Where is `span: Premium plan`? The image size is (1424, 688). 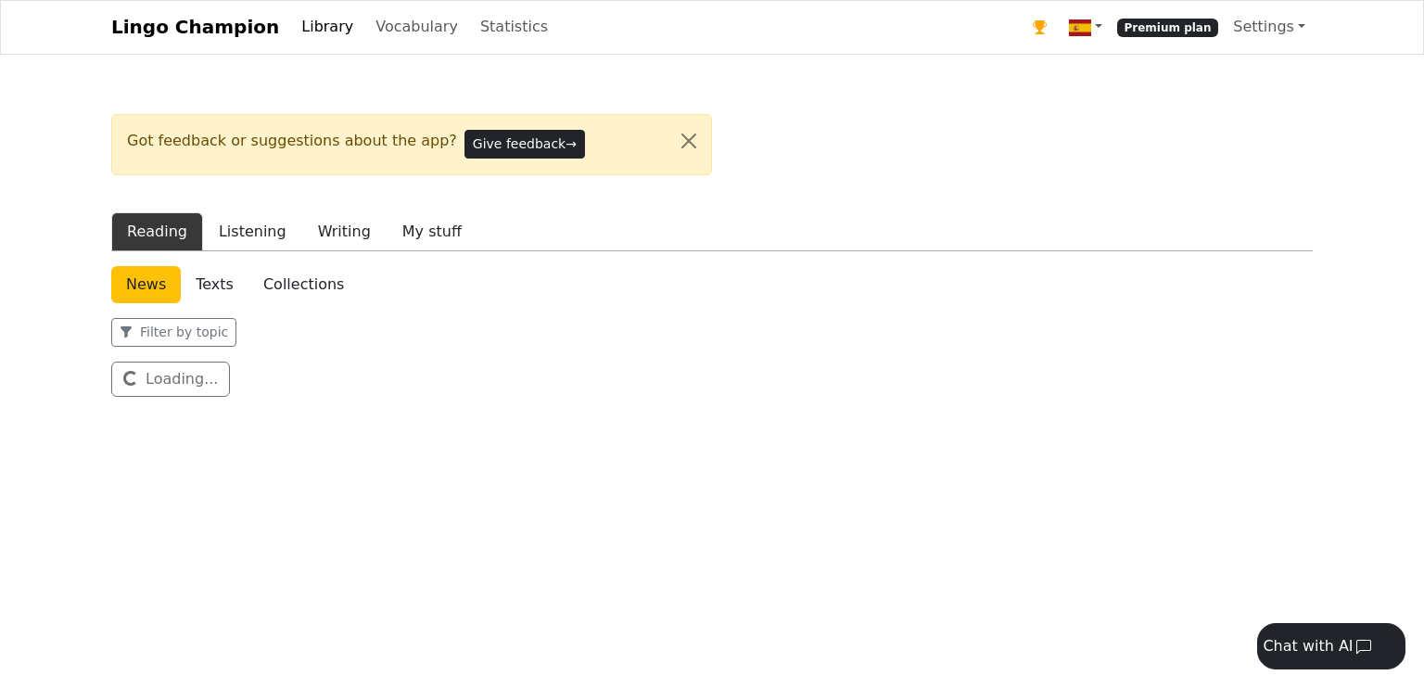 span: Premium plan is located at coordinates (1169, 28).